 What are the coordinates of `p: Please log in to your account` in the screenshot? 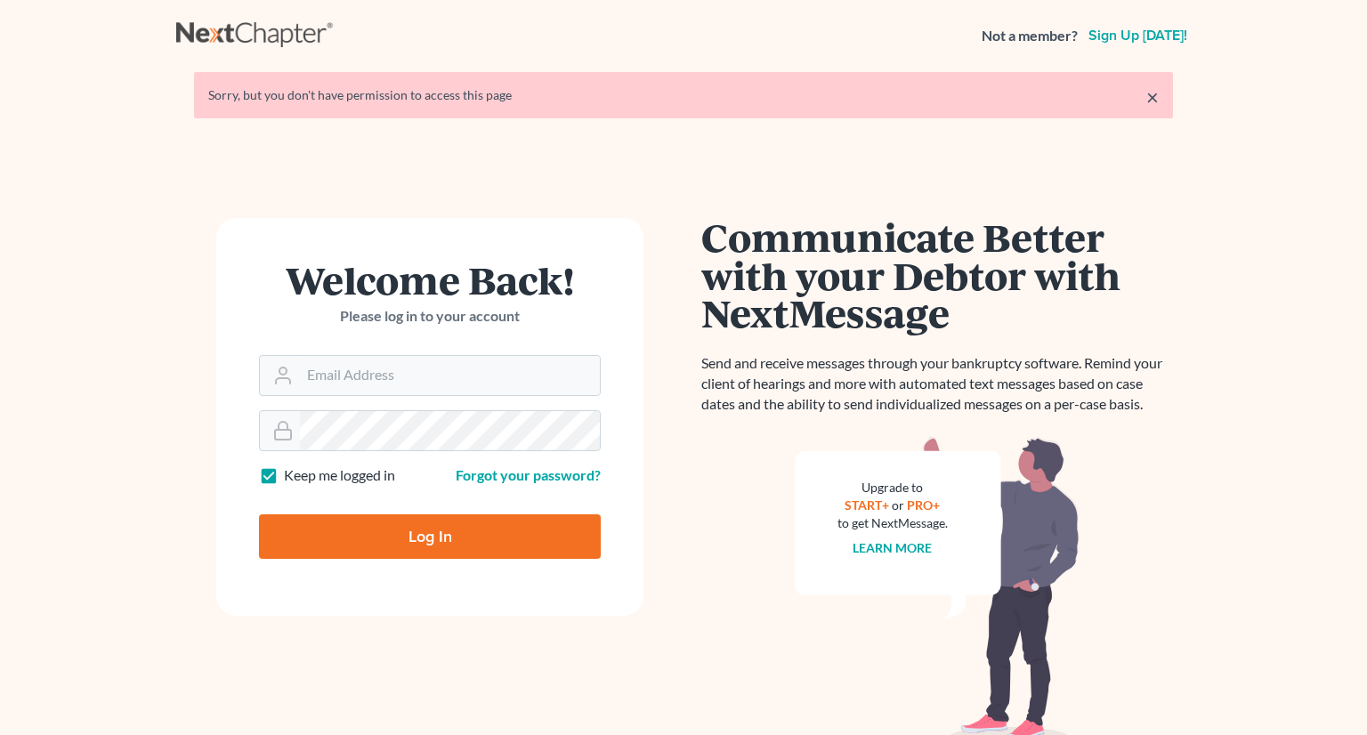 It's located at (430, 316).